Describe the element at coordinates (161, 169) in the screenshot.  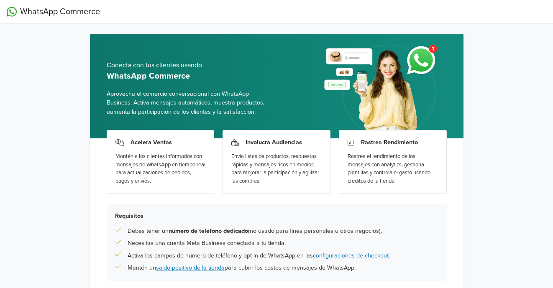
I see `div: Mantén a los clientes informados con mensajes de WhatsApp en tiempo real para actualizaciones de ...` at that location.